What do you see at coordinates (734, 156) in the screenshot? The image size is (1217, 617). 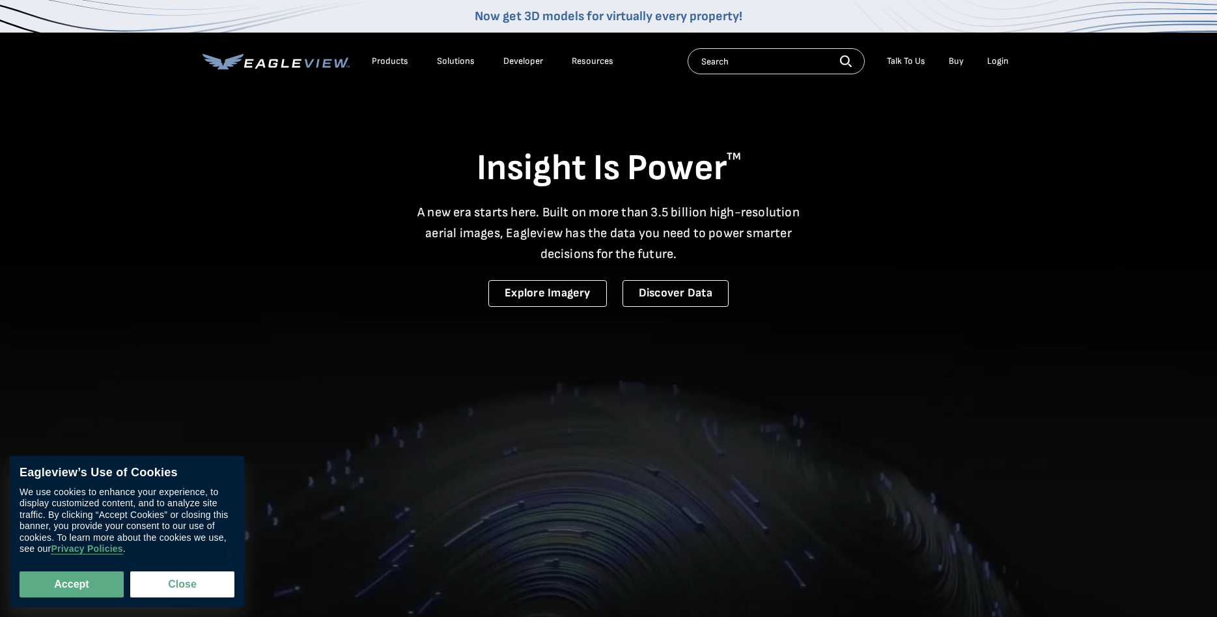 I see `sup: TM` at bounding box center [734, 156].